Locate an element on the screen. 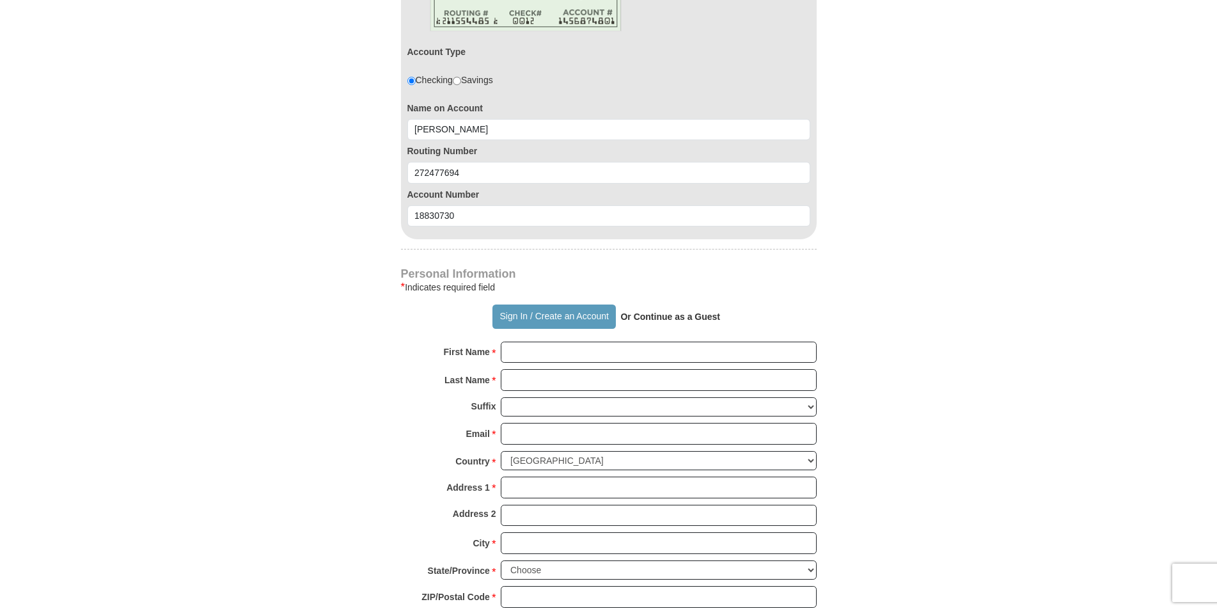 This screenshot has width=1217, height=611. label: Name on Account is located at coordinates (609, 108).